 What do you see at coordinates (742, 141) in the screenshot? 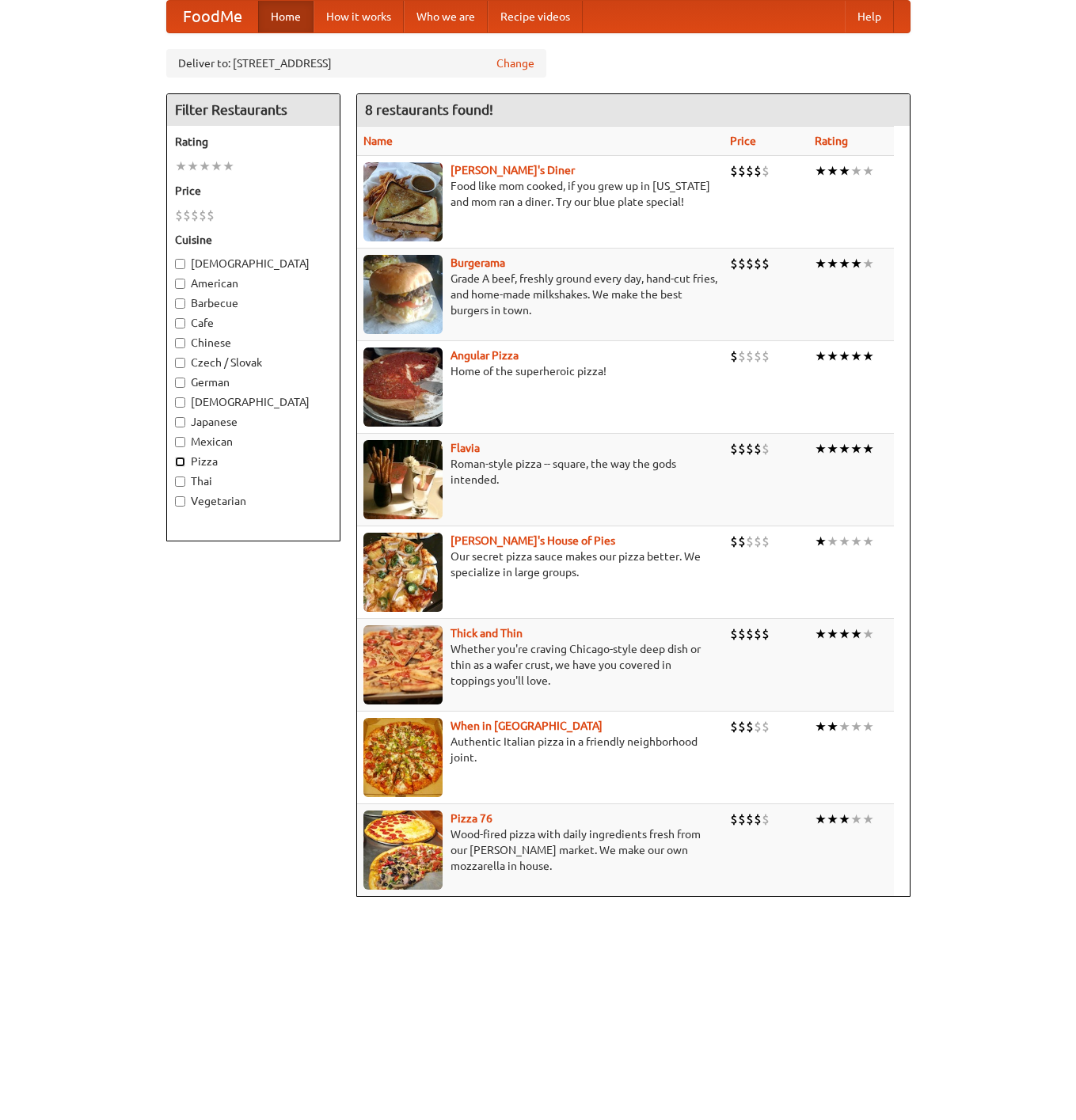
I see `a: Price` at bounding box center [742, 141].